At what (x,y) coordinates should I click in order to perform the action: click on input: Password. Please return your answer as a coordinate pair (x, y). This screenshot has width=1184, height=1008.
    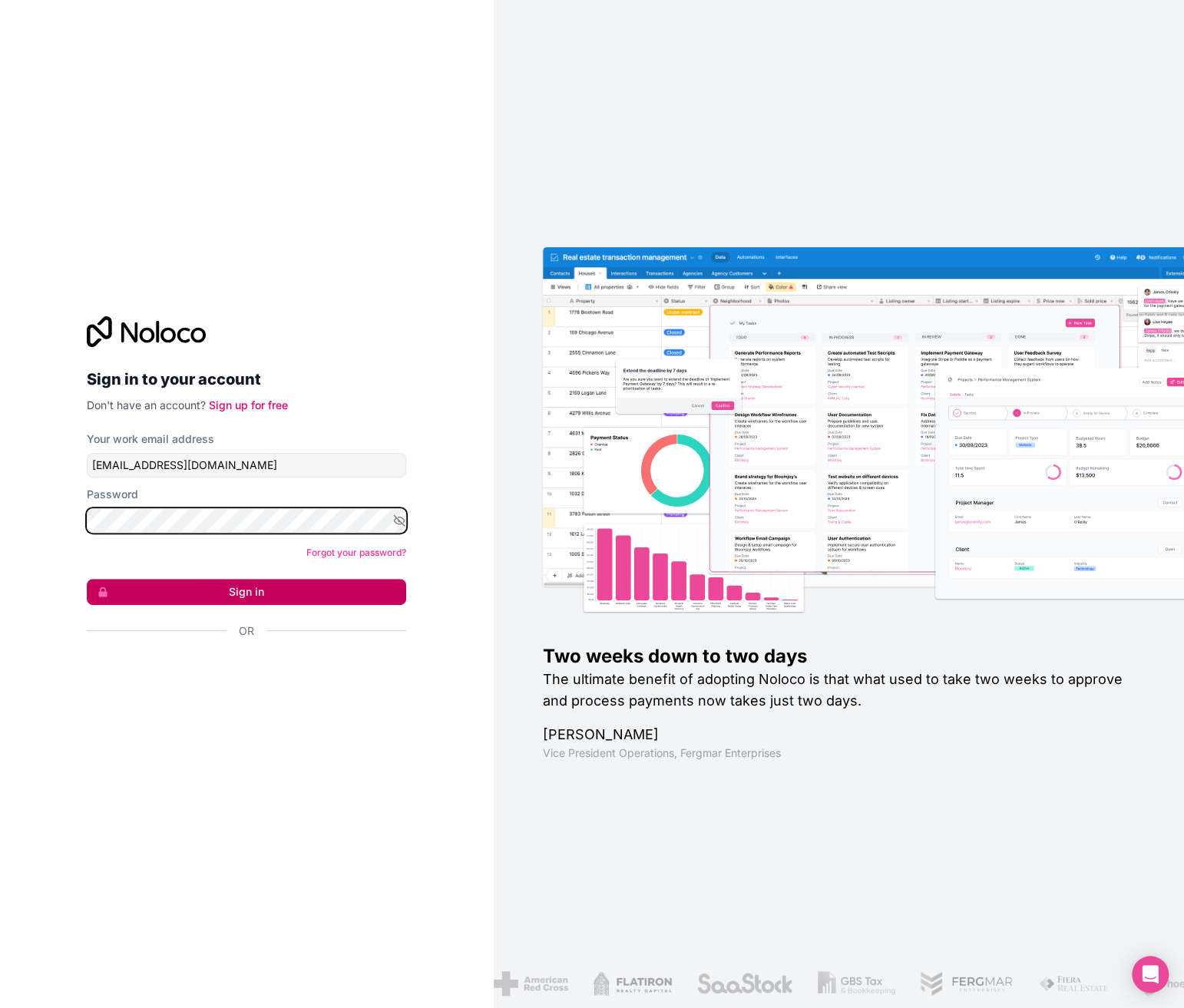
    Looking at the image, I should click on (246, 520).